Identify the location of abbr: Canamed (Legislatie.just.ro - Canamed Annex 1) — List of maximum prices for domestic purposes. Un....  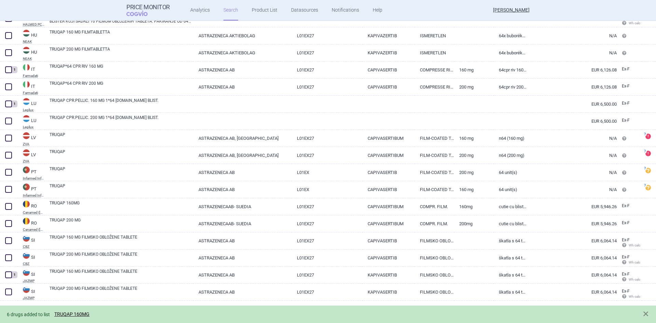
(33, 230).